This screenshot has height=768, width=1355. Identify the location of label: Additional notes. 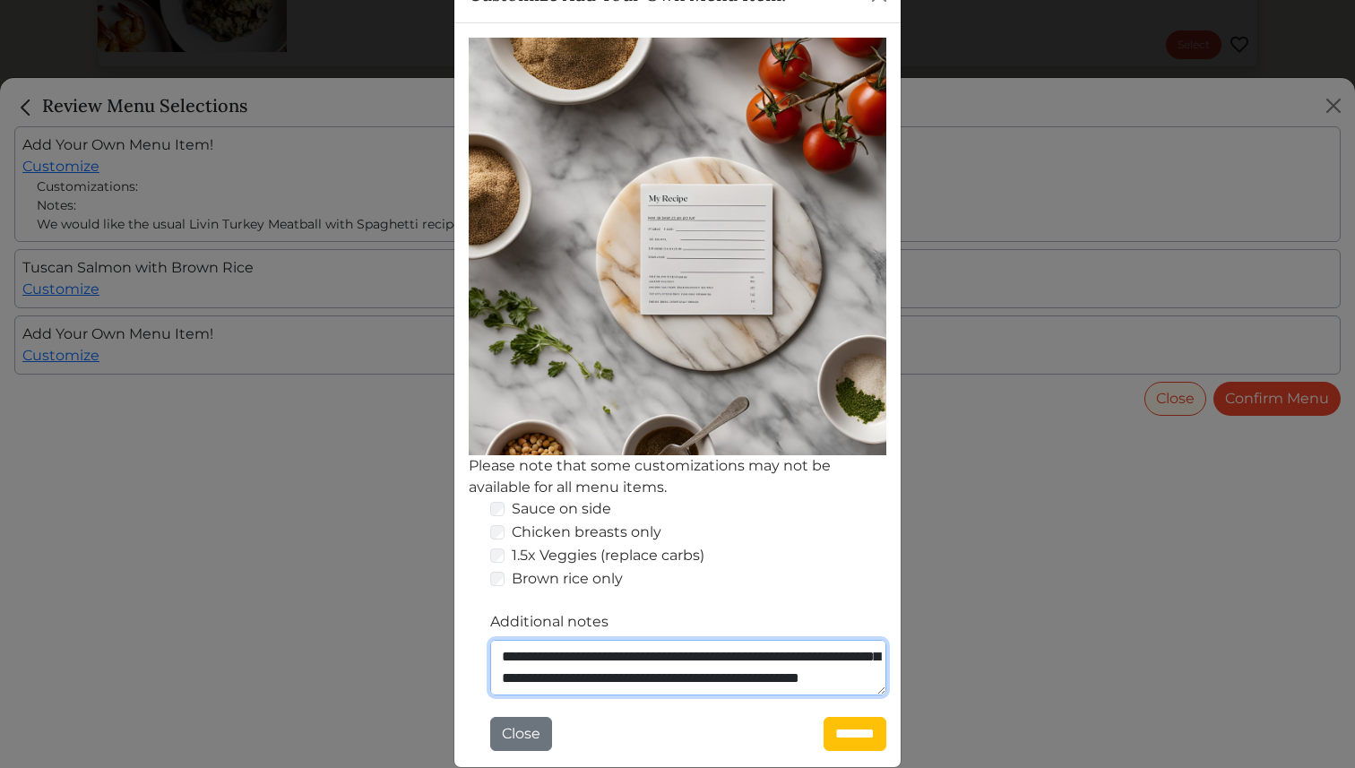
(549, 622).